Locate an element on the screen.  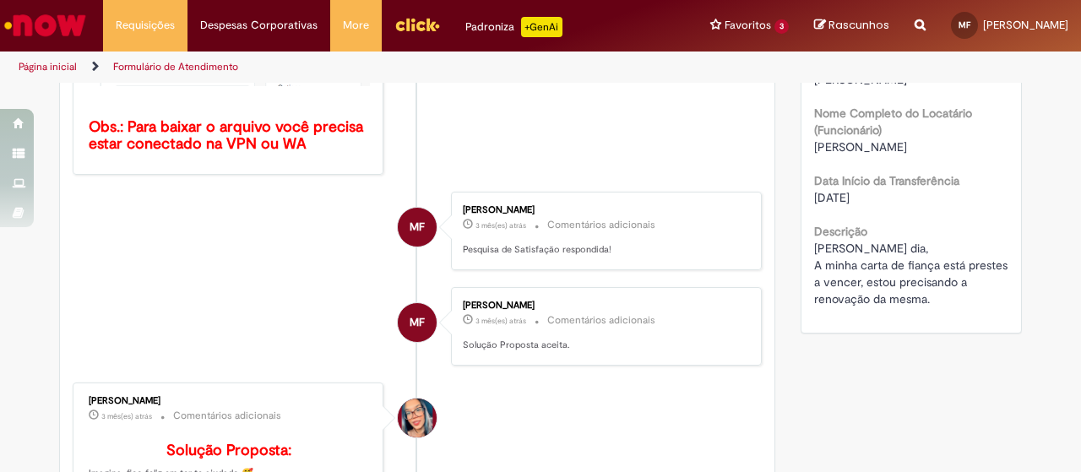
span: Requisições is located at coordinates (145, 25).